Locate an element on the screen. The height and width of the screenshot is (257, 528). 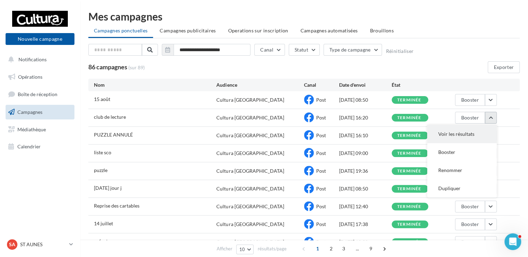
span: PUZZLE ANNULÉ is located at coordinates (113, 134).